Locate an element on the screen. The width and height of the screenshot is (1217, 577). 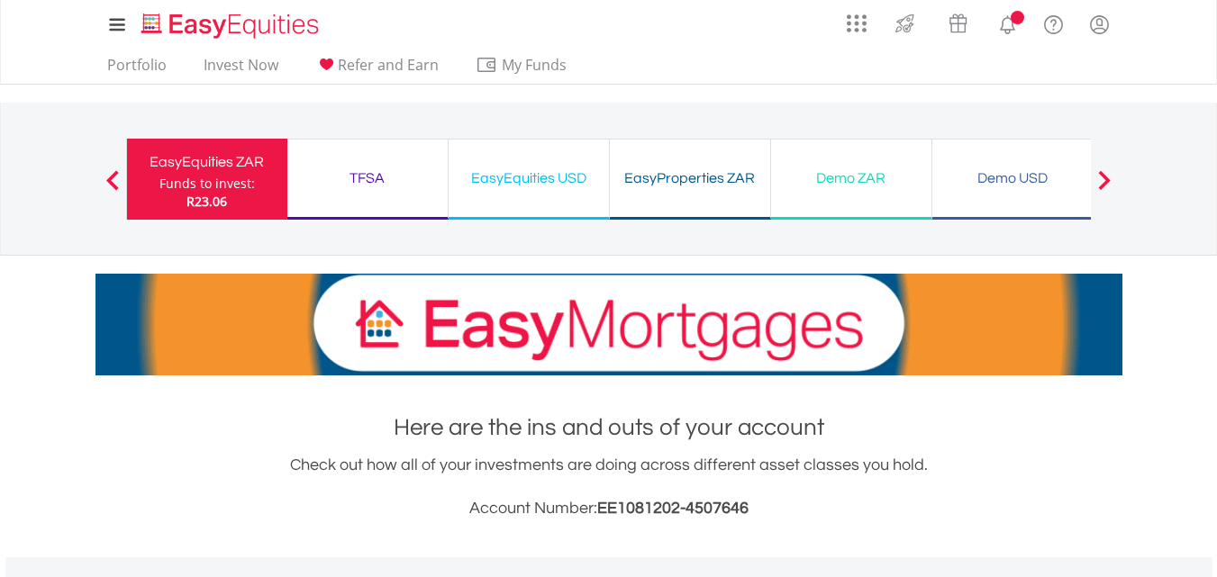
h3: Account Number: is located at coordinates (609, 509).